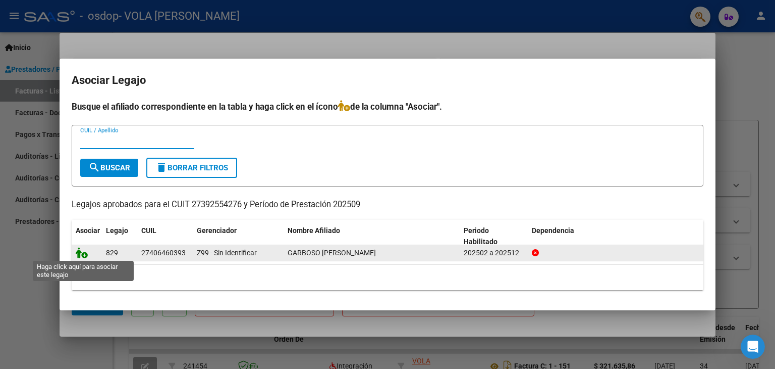 This screenshot has width=775, height=369. I want to click on datatable-header-cell: CUIL, so click(165, 236).